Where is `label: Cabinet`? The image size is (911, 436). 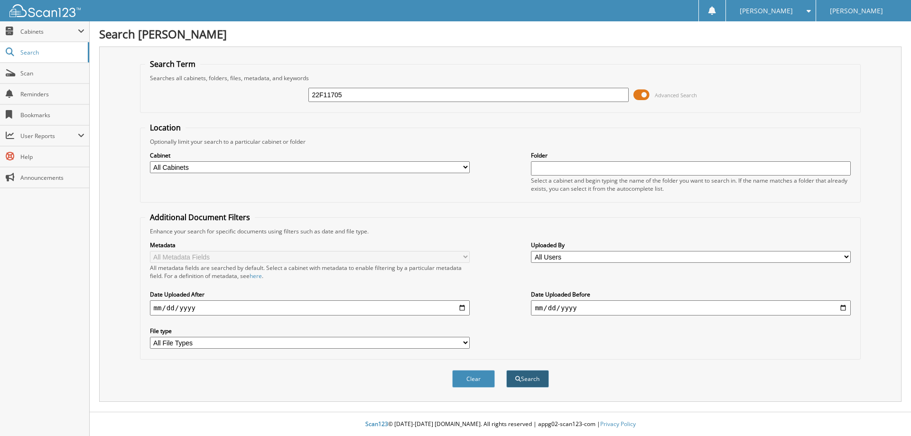 label: Cabinet is located at coordinates (310, 155).